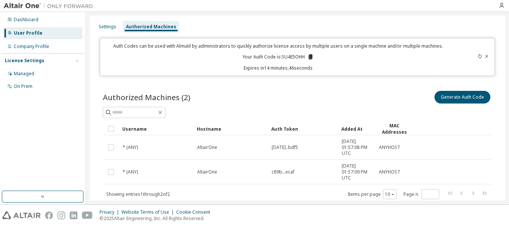 The height and width of the screenshot is (226, 509). I want to click on div: Added At, so click(357, 129).